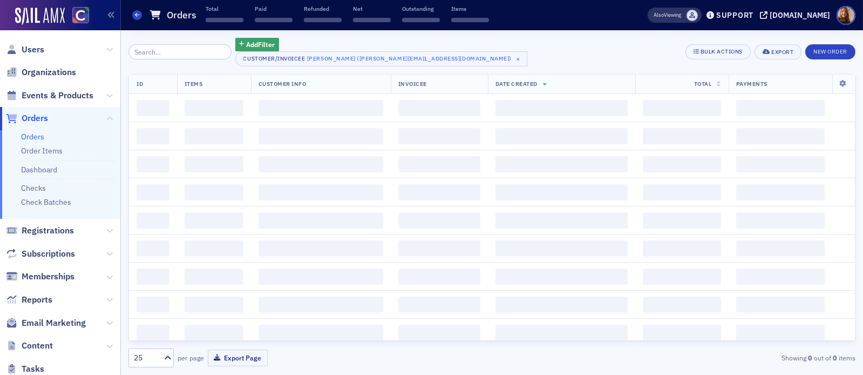  What do you see at coordinates (32, 137) in the screenshot?
I see `a: Orders` at bounding box center [32, 137].